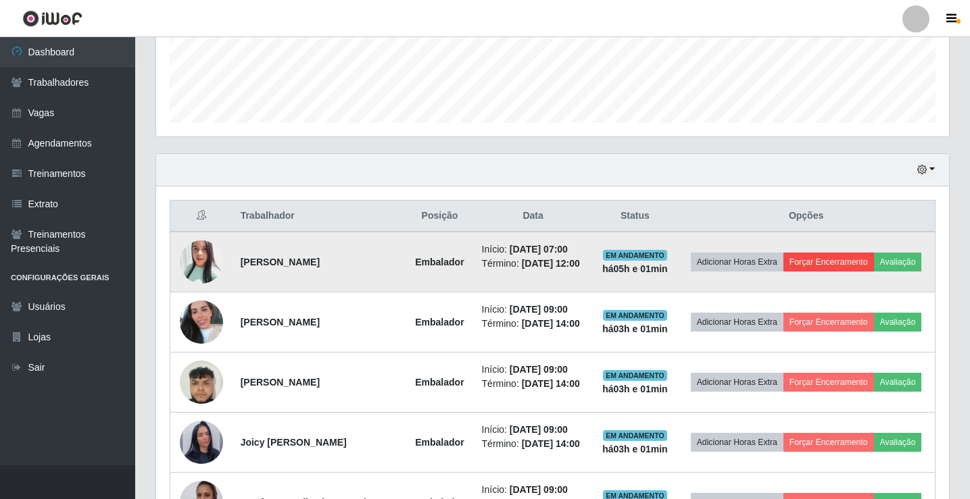 The image size is (970, 499). Describe the element at coordinates (201, 262) in the screenshot. I see `img: 1748729241814.jpeg` at that location.